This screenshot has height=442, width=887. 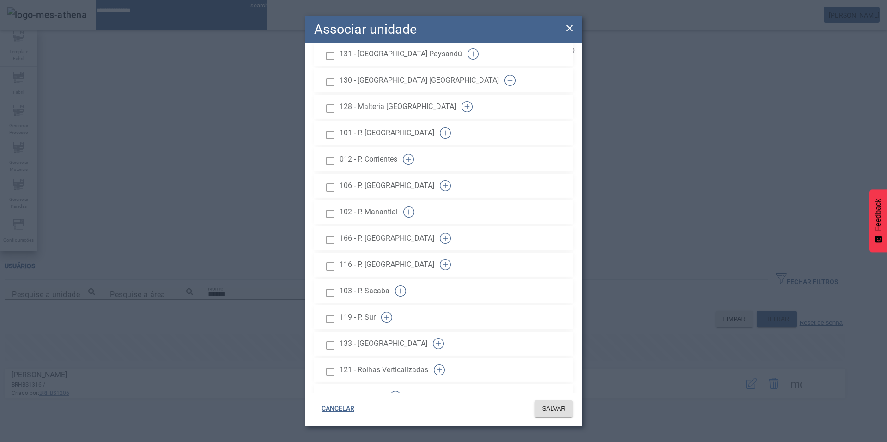 What do you see at coordinates (366, 29) in the screenshot?
I see `h2: Associar unidade` at bounding box center [366, 29].